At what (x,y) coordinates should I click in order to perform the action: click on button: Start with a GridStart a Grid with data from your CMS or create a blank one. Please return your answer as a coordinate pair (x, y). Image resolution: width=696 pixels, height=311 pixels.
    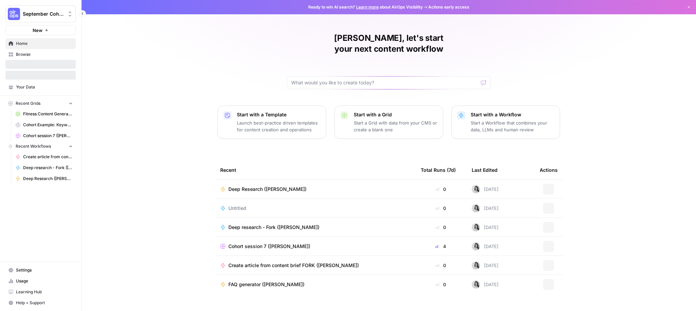
    Looking at the image, I should click on (389, 122).